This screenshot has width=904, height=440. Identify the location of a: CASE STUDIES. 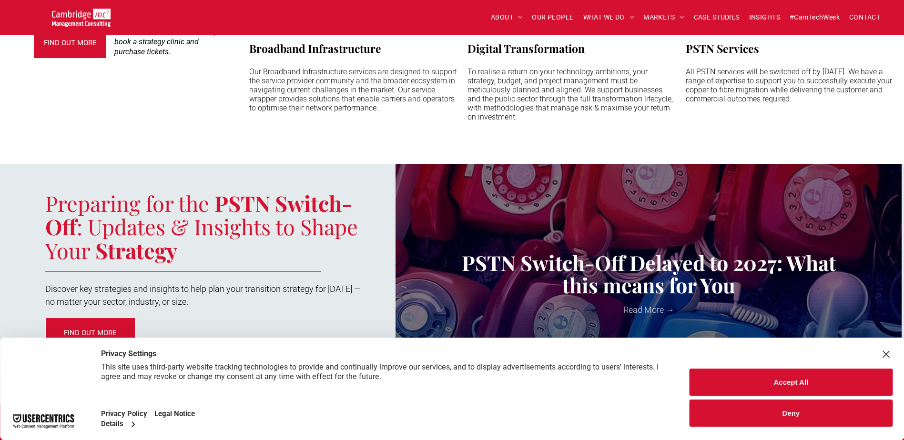
(717, 17).